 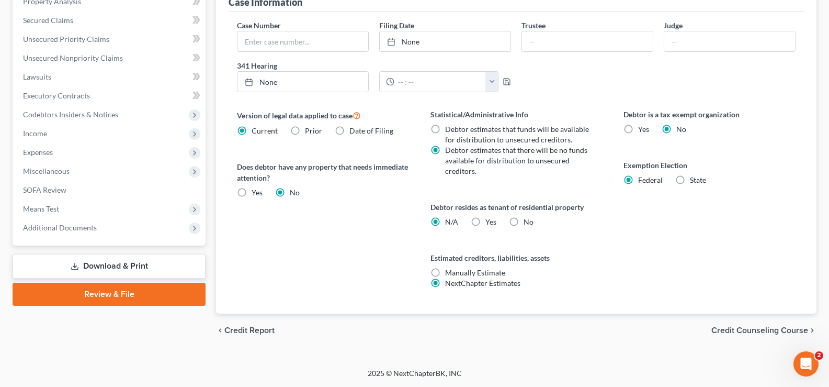 What do you see at coordinates (46, 171) in the screenshot?
I see `span: Miscellaneous` at bounding box center [46, 171].